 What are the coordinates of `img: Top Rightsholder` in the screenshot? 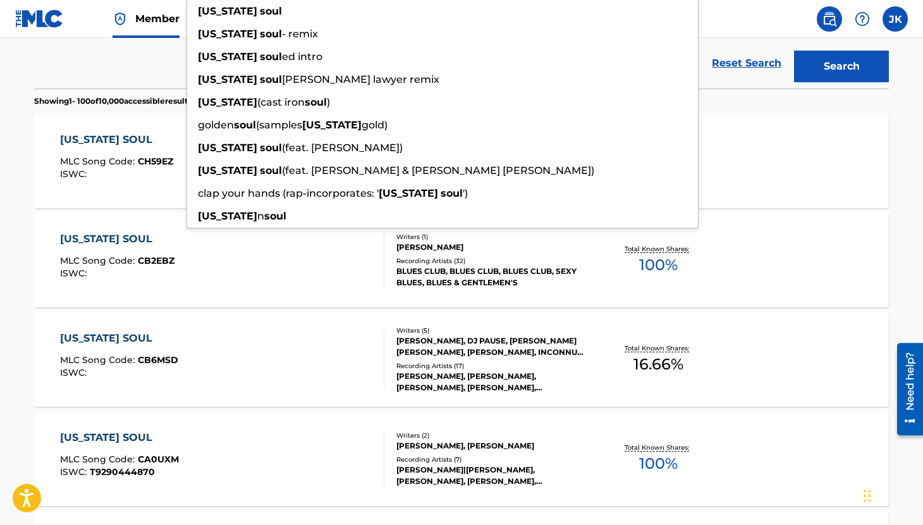 It's located at (120, 19).